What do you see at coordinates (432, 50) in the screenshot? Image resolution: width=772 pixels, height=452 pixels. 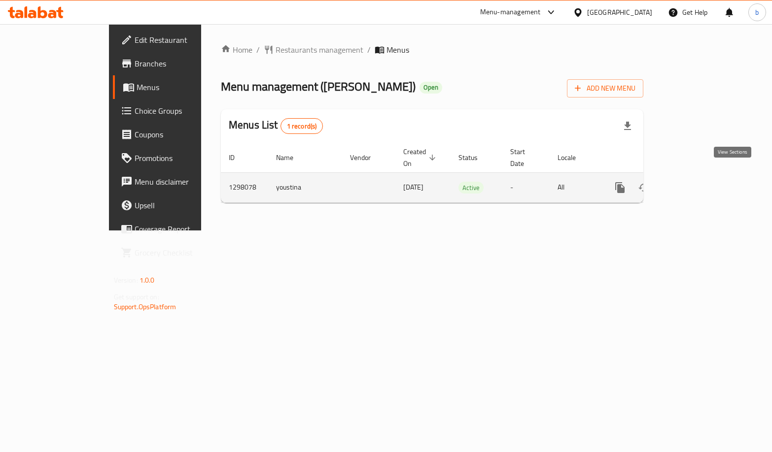 I see `nav: breadcrumb` at bounding box center [432, 50].